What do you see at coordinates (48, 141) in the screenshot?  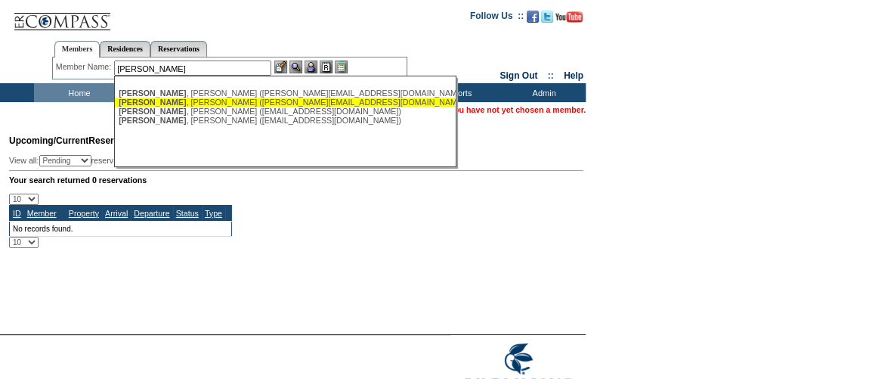 I see `span: Upcoming/Current` at bounding box center [48, 141].